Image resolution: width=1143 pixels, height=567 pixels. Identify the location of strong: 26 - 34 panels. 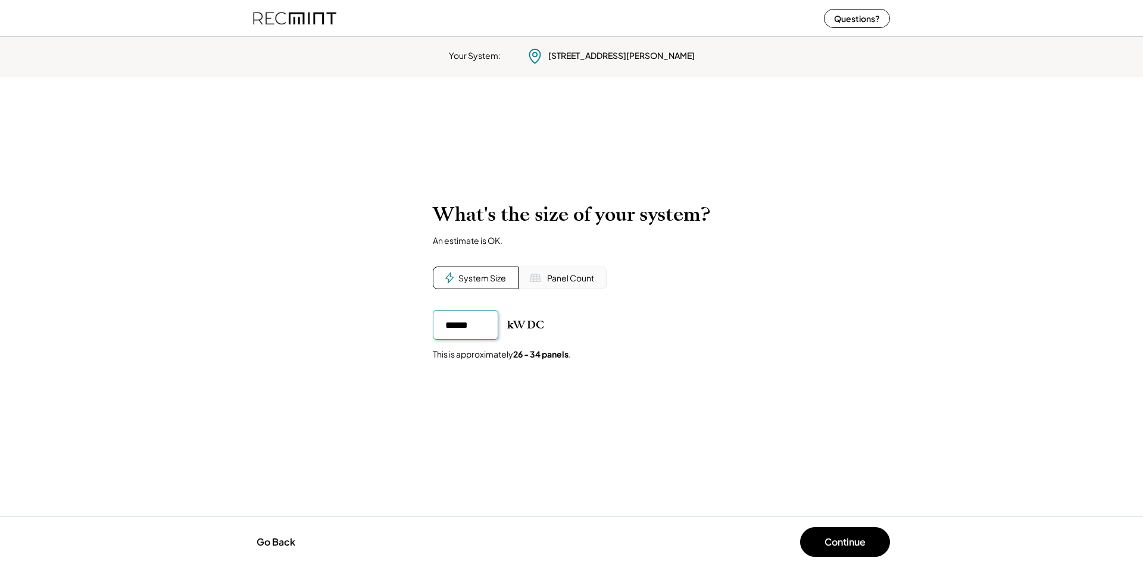
(541, 354).